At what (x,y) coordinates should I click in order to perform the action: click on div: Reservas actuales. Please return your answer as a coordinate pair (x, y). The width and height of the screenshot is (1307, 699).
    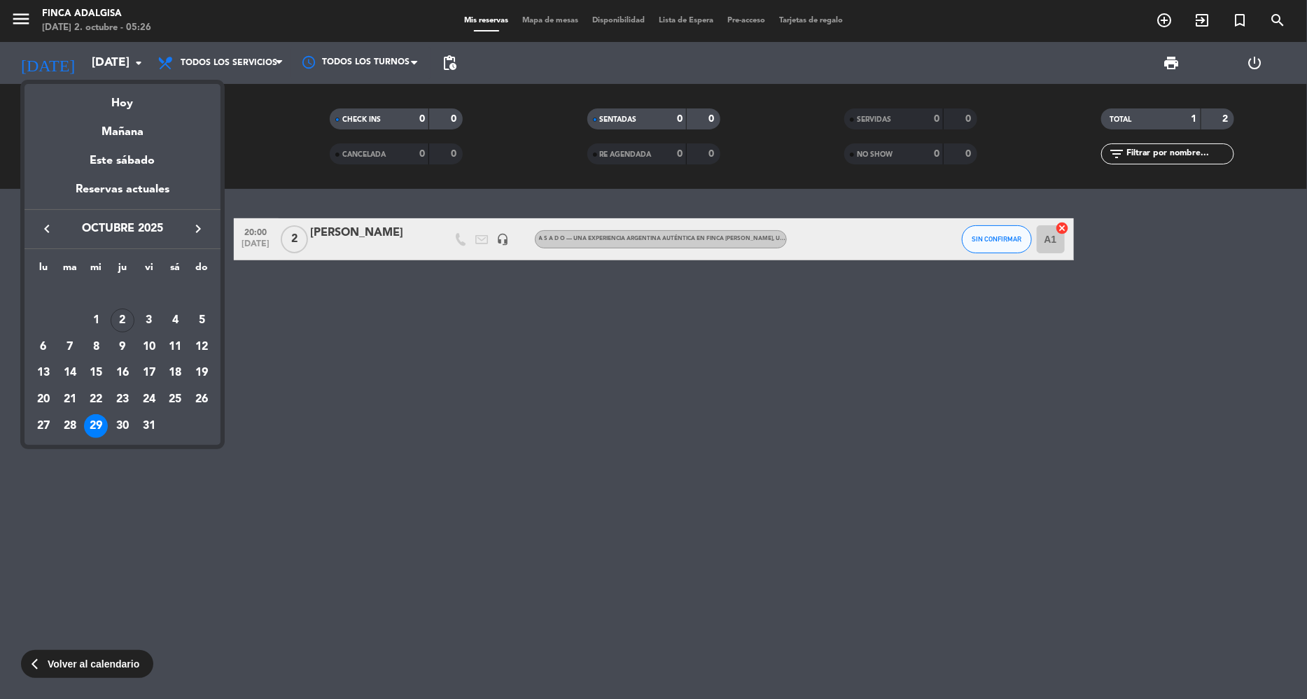
    Looking at the image, I should click on (122, 195).